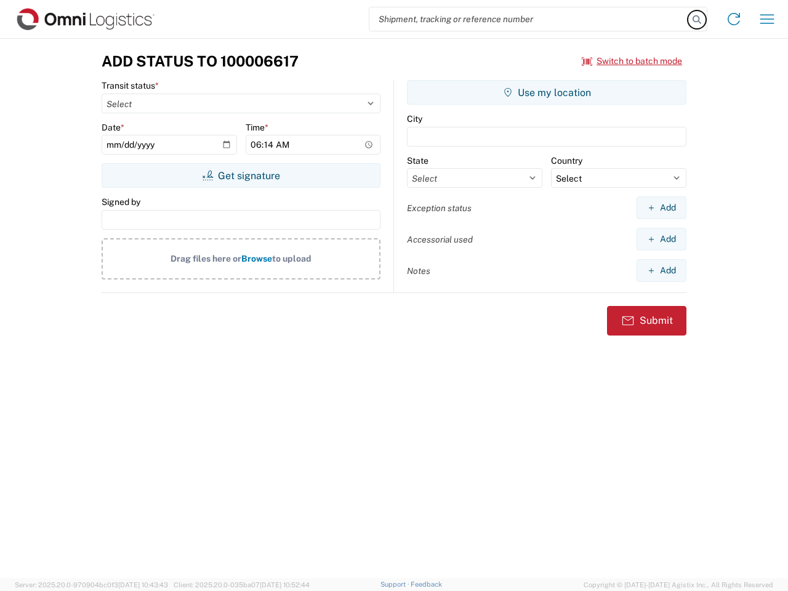  Describe the element at coordinates (200, 61) in the screenshot. I see `h3: Add Status to 100006617` at that location.